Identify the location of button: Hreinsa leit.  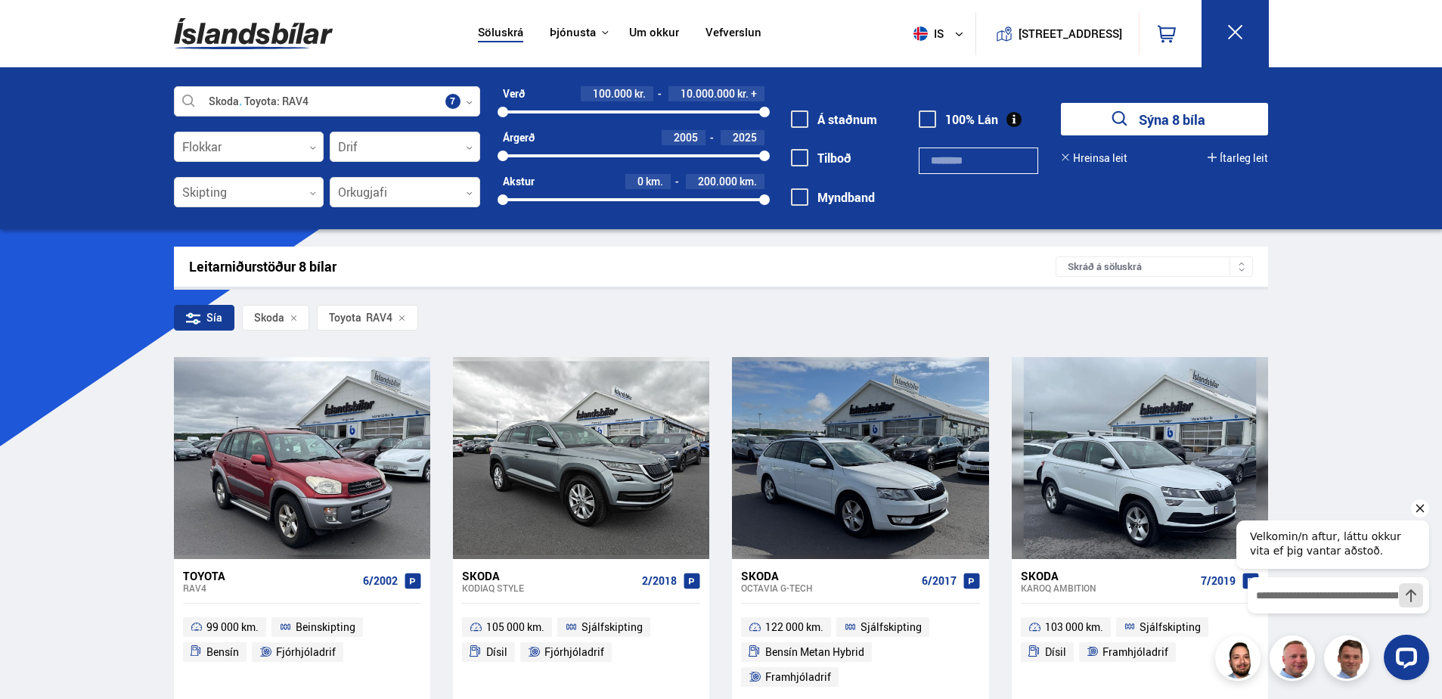
(1094, 158).